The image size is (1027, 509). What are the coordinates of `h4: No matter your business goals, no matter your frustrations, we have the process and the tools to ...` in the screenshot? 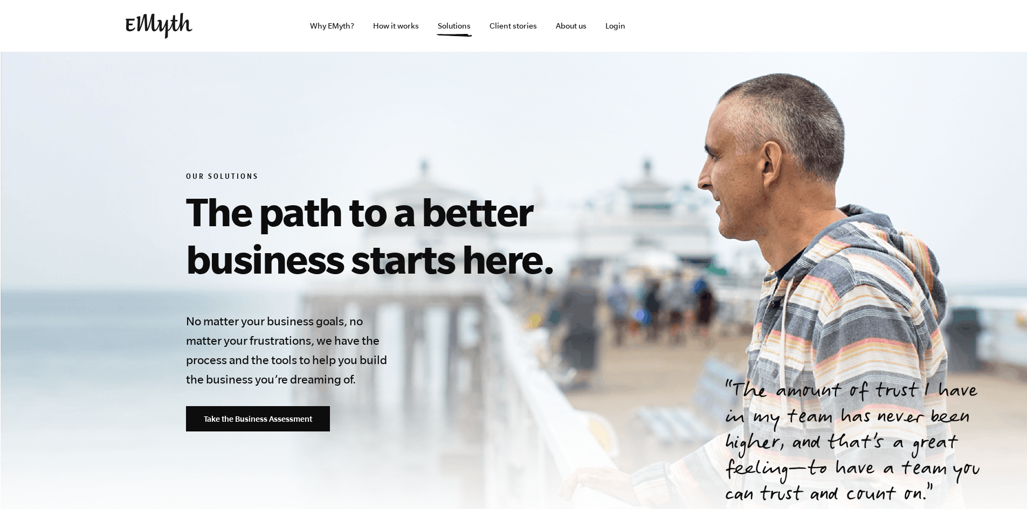 It's located at (289, 350).